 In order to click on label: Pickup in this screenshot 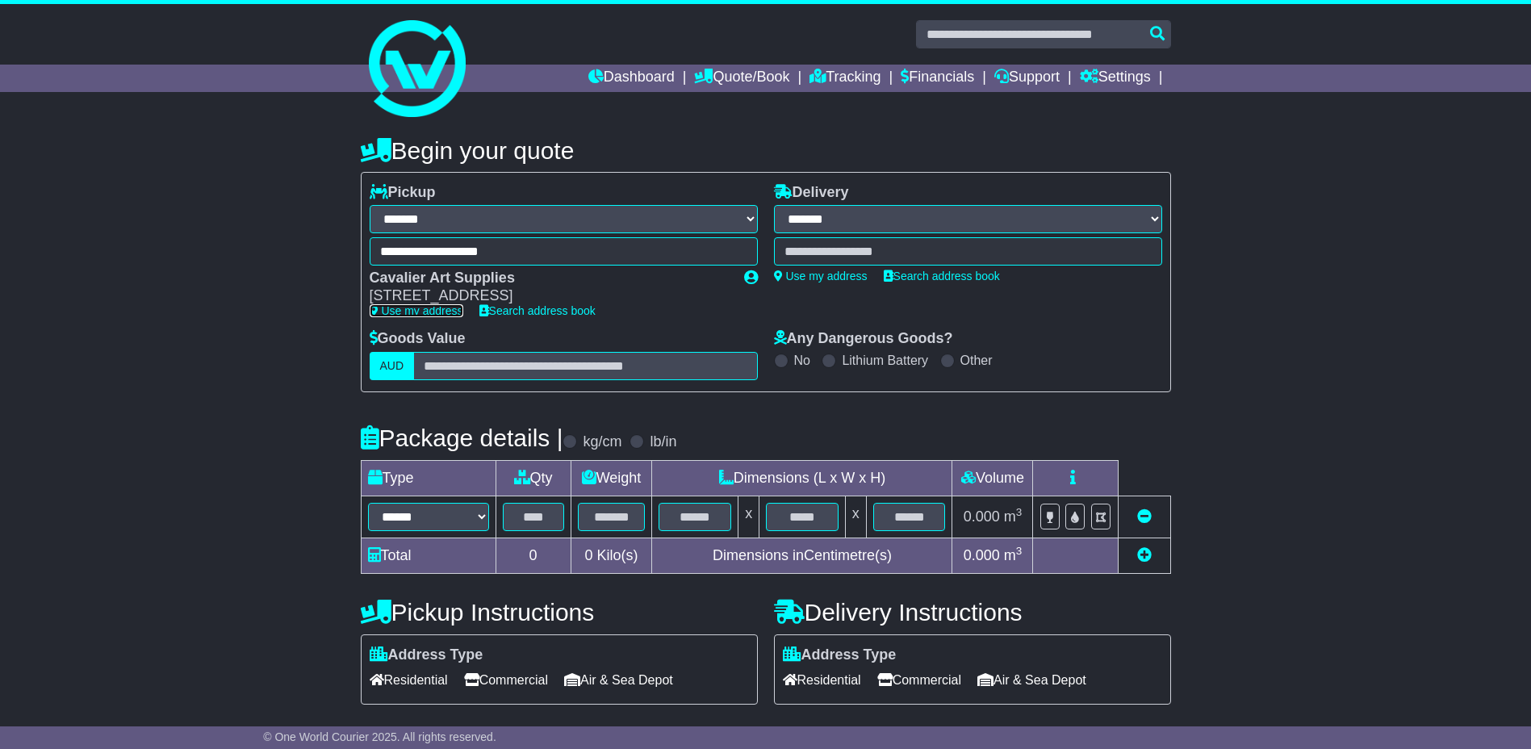, I will do `click(403, 193)`.